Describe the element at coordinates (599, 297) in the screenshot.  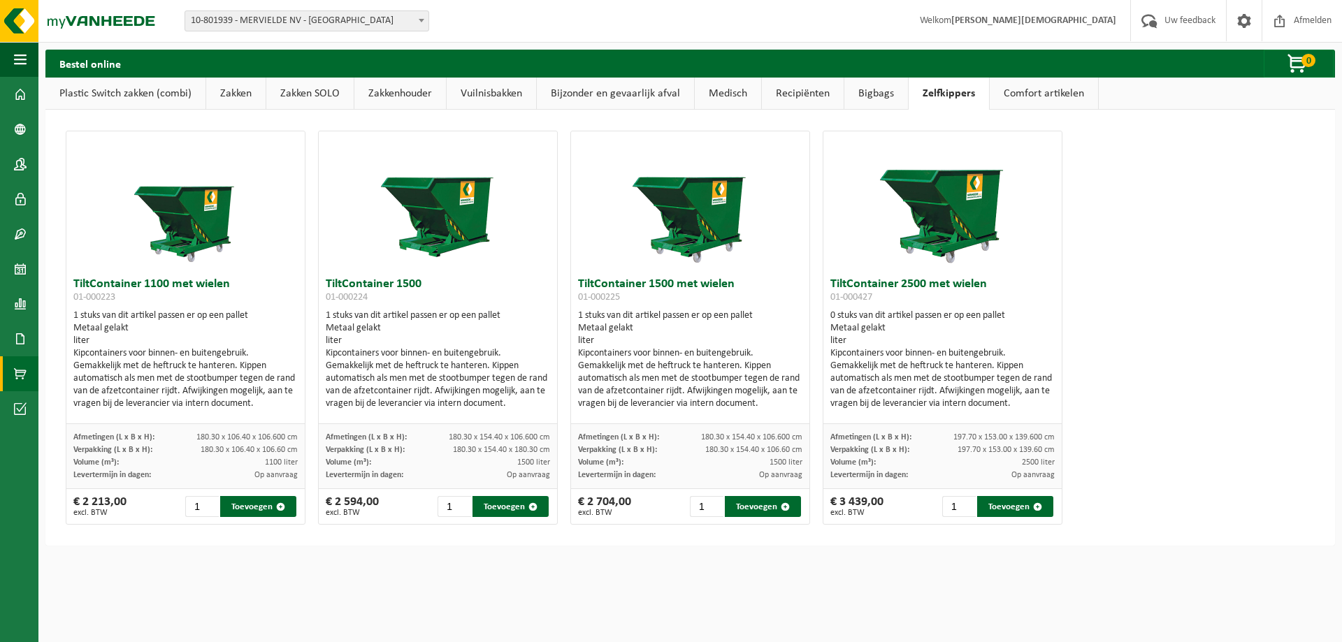
I see `span: 01-000225` at that location.